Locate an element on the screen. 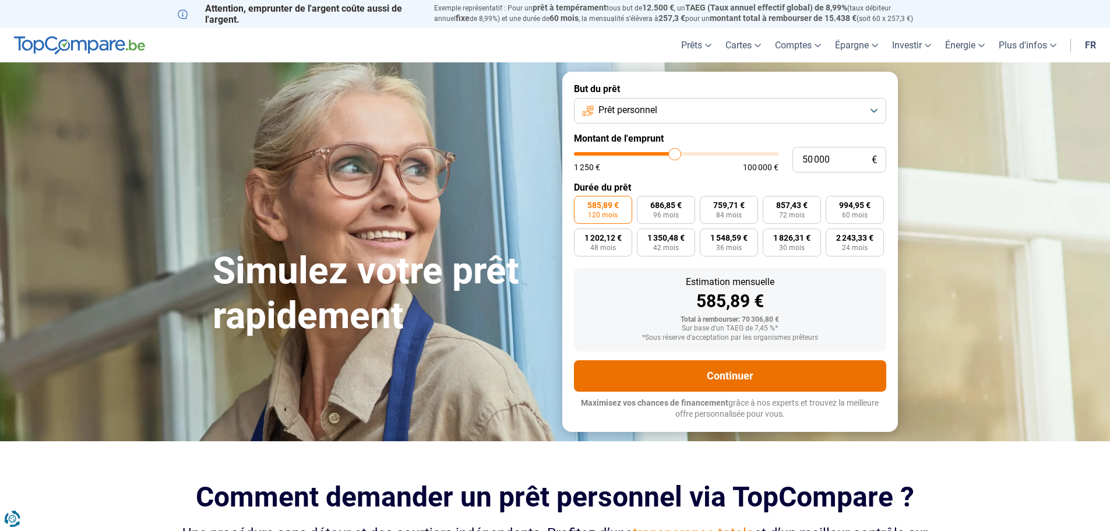 The image size is (1110, 531). span: 84 mois is located at coordinates (729, 215).